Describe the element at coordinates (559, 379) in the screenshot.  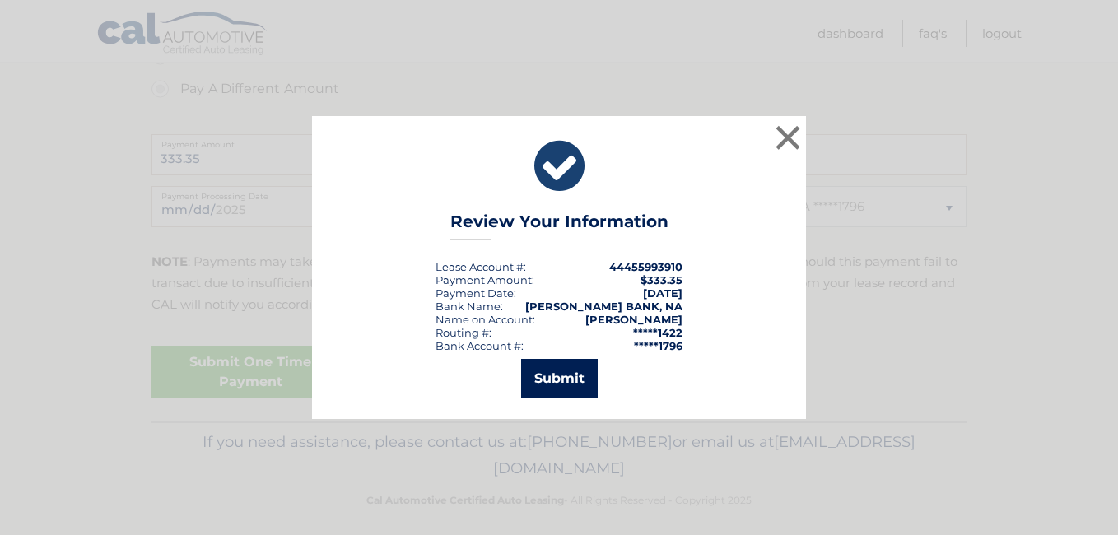
I see `button: Submit` at that location.